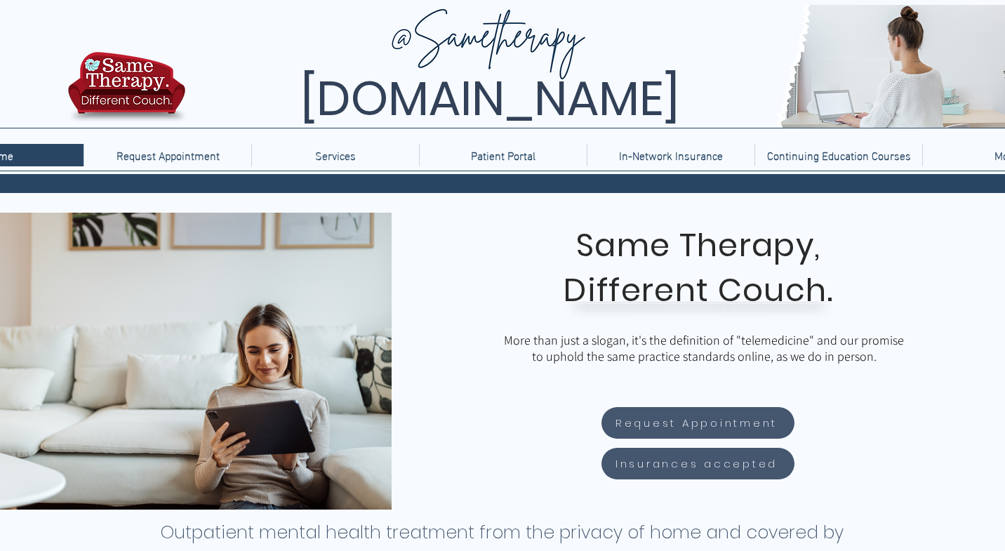 This screenshot has height=551, width=1005. Describe the element at coordinates (671, 155) in the screenshot. I see `p: In-Network Insurance` at that location.